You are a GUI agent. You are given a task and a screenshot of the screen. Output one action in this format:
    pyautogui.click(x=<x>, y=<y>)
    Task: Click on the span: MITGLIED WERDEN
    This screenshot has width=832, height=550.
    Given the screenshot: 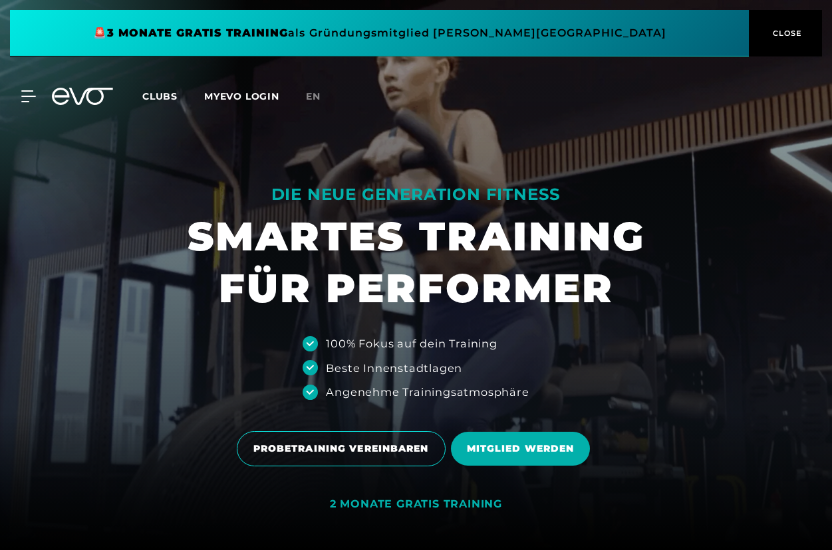 What is the action you would take?
    pyautogui.click(x=521, y=449)
    